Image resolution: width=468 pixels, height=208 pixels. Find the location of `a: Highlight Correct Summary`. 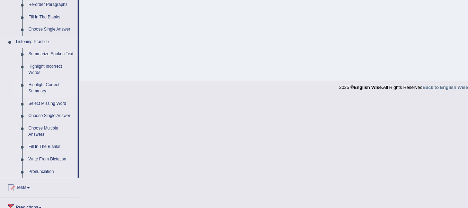

a: Highlight Correct Summary is located at coordinates (51, 88).